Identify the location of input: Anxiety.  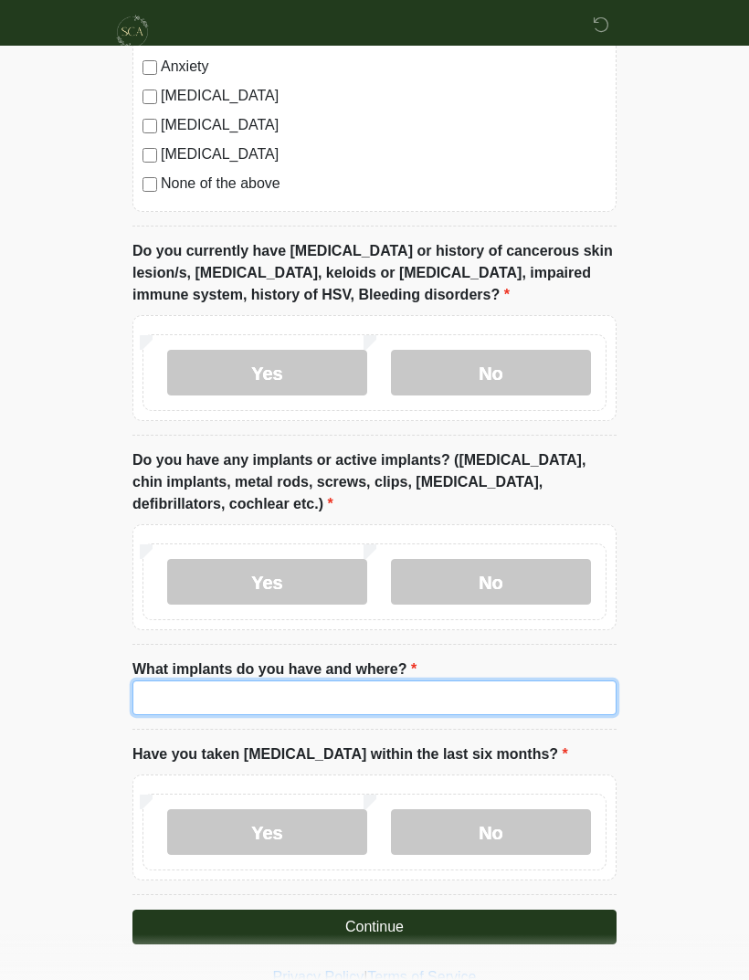
(150, 68).